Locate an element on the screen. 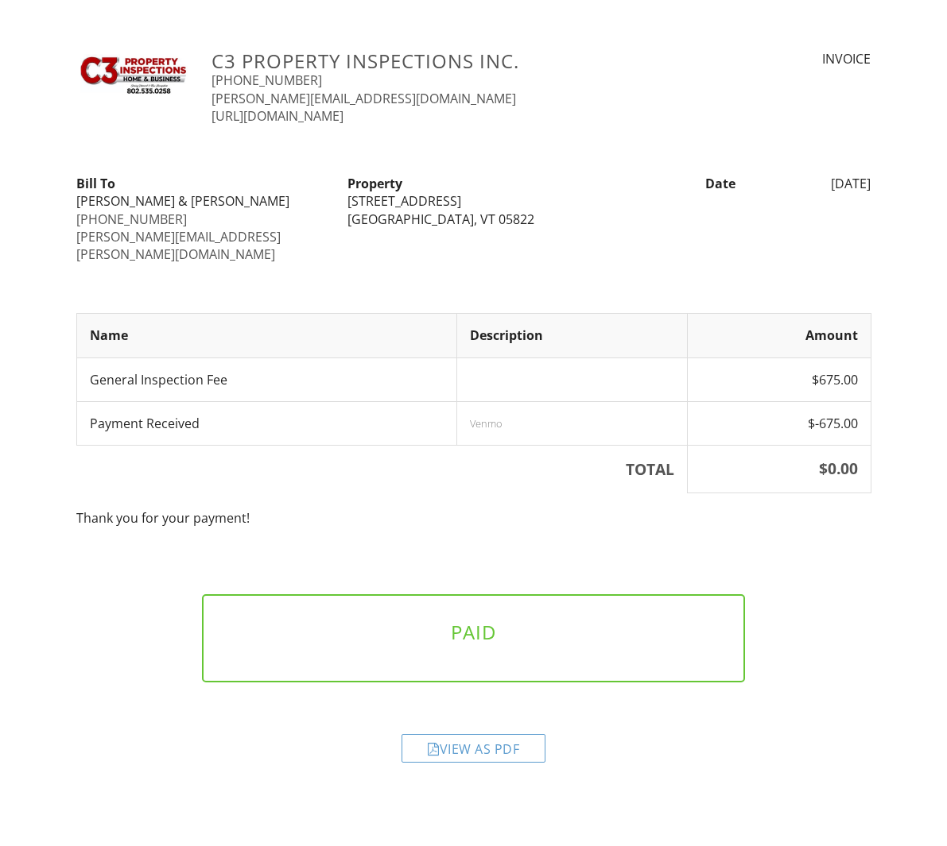 Image resolution: width=947 pixels, height=846 pixels. div: INVOICE is located at coordinates (778, 59).